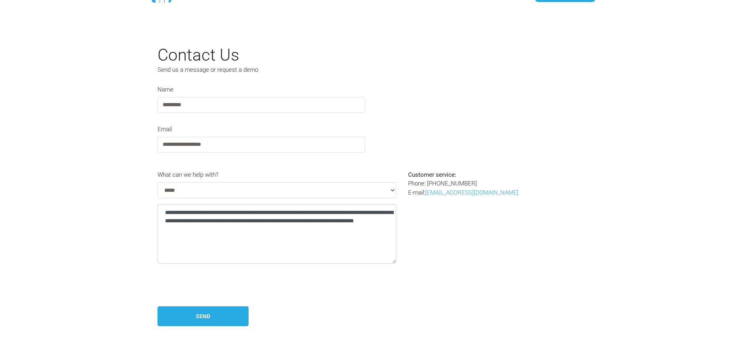 The height and width of the screenshot is (361, 754). What do you see at coordinates (188, 175) in the screenshot?
I see `label: What can we help with?` at bounding box center [188, 175].